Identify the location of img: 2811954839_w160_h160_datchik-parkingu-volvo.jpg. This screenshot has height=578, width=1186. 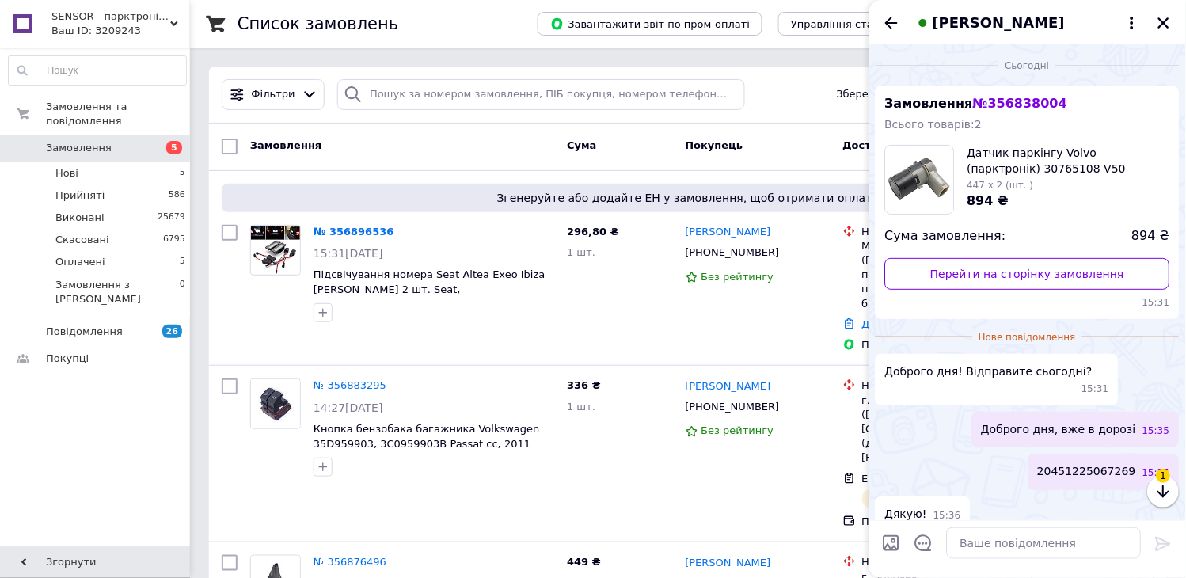
(920, 180).